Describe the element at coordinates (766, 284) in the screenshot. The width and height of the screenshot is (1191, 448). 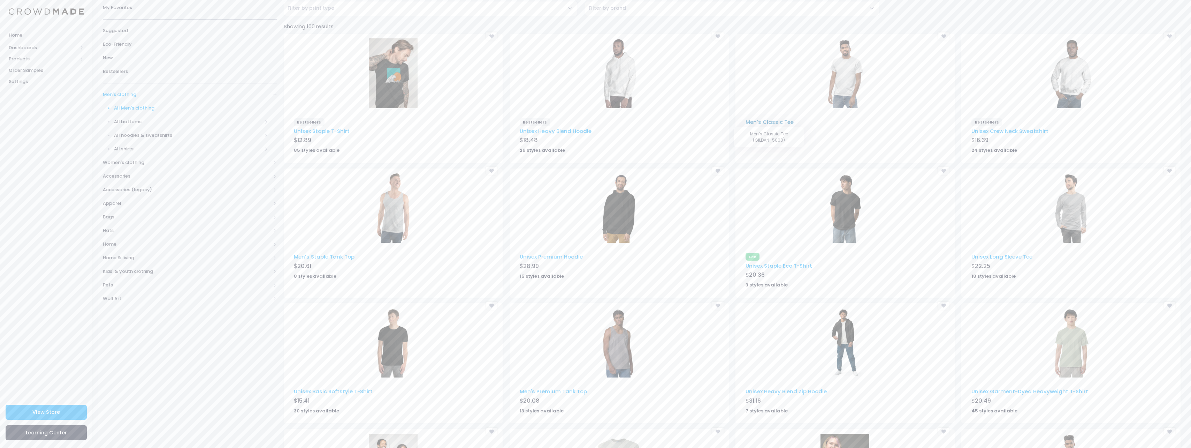
I see `strong: 3 styles available` at that location.